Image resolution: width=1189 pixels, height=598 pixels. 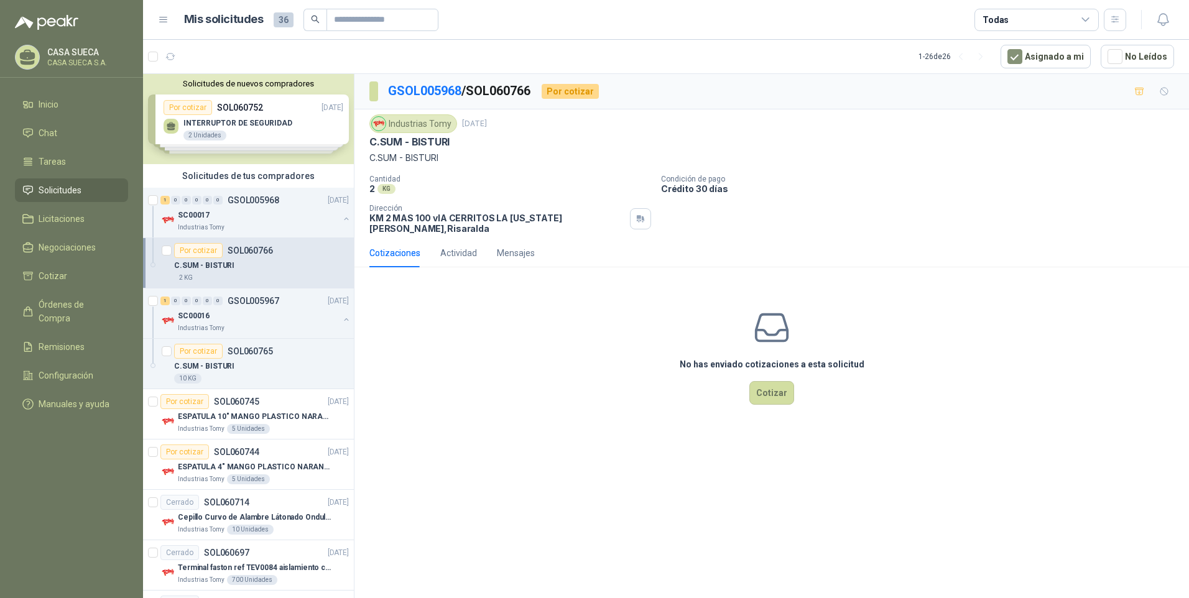 I want to click on button: Cotizar, so click(x=772, y=393).